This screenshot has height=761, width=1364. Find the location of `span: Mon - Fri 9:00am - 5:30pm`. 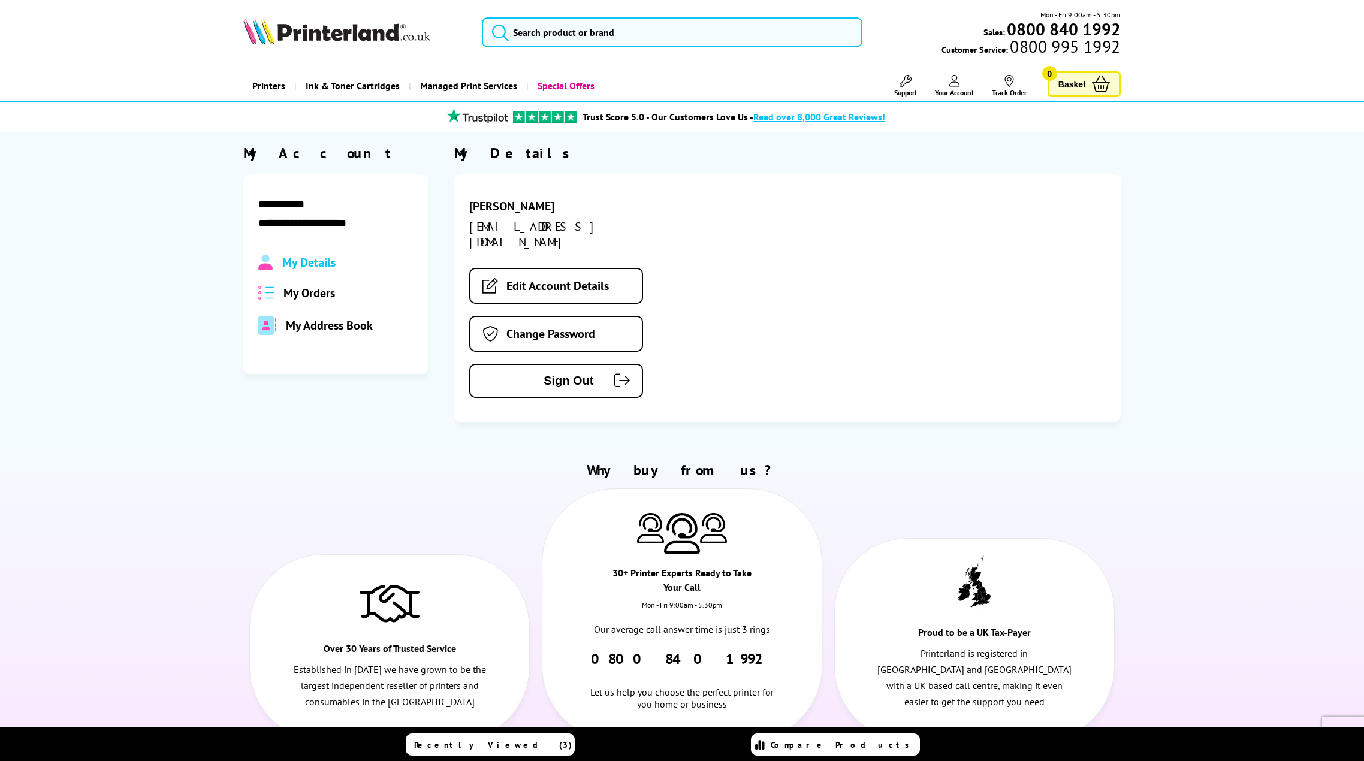

span: Mon - Fri 9:00am - 5:30pm is located at coordinates (1080, 14).